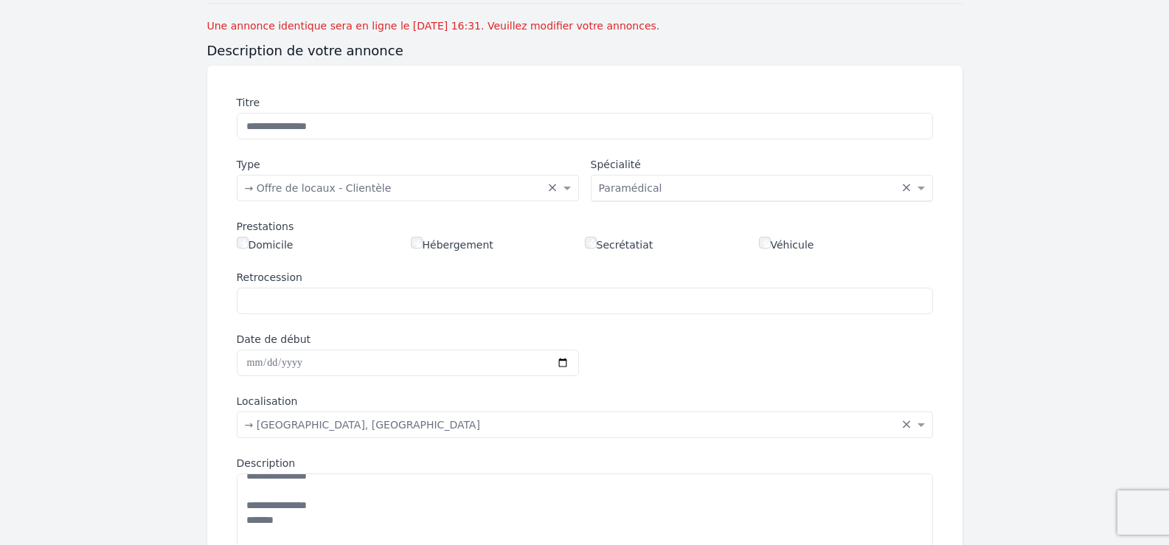 The width and height of the screenshot is (1169, 545). What do you see at coordinates (408, 164) in the screenshot?
I see `label: Type` at bounding box center [408, 164].